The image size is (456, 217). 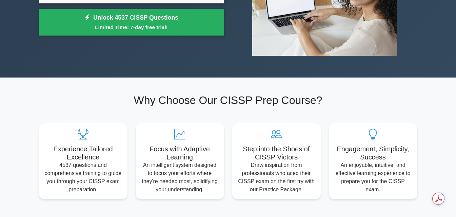 What do you see at coordinates (373, 178) in the screenshot?
I see `p: An enjoyable, intuitive, and effective learning experience to prepare you for the CISSP exam.` at bounding box center [373, 178].